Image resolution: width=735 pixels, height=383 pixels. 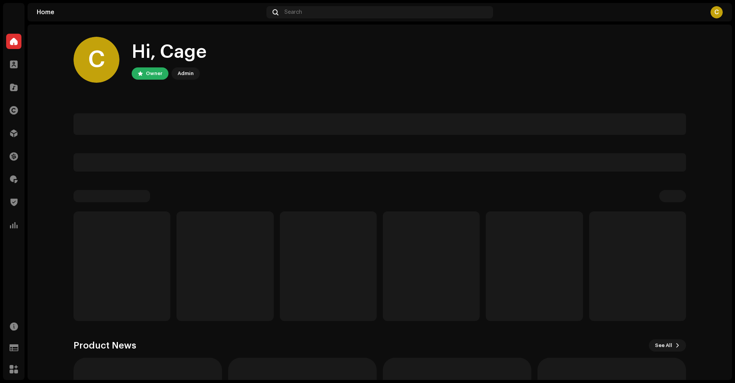 What do you see at coordinates (667, 345) in the screenshot?
I see `button: See All` at bounding box center [667, 345].